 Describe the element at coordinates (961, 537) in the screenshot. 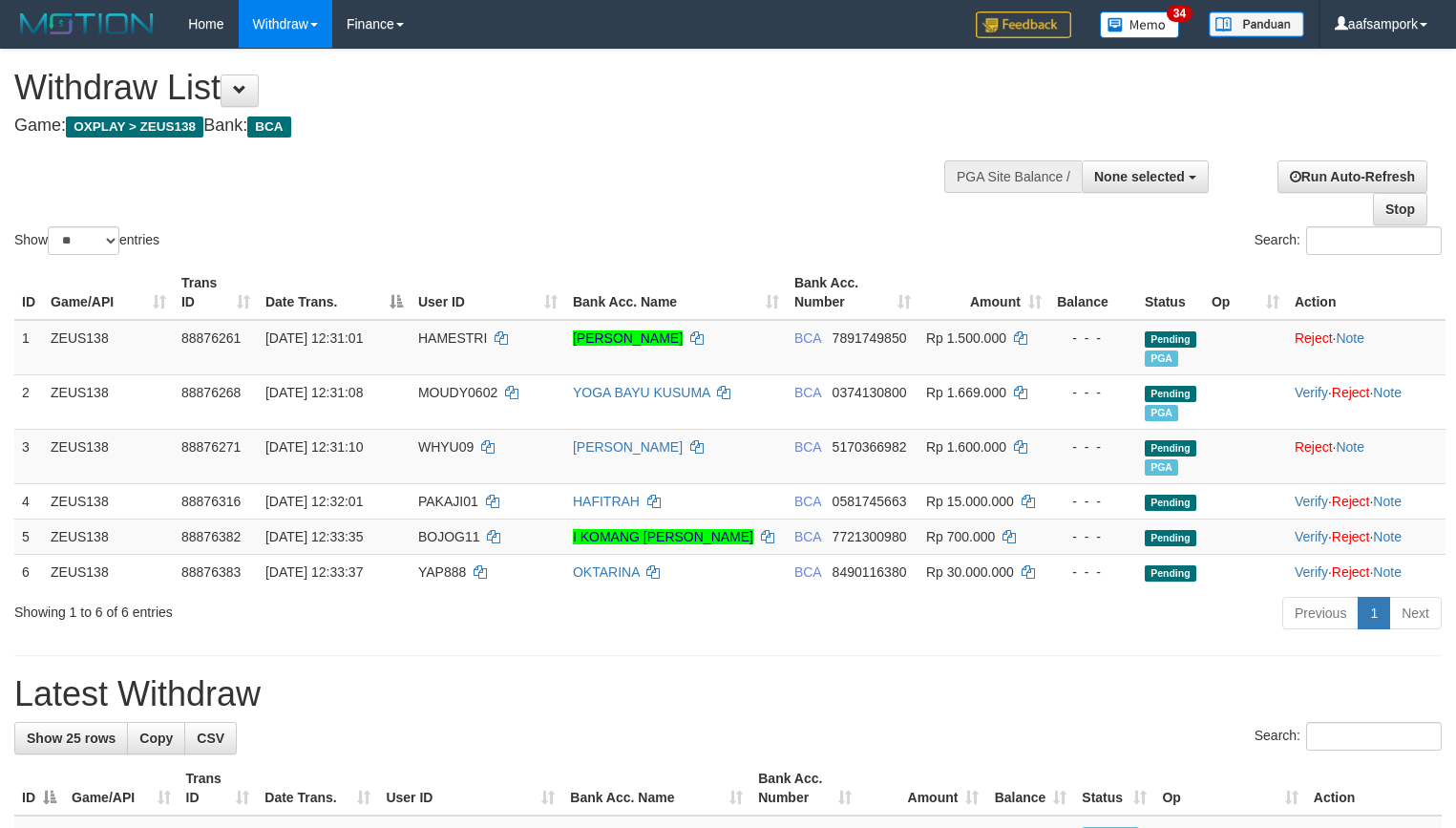

I see `span: Rp 700.000` at that location.